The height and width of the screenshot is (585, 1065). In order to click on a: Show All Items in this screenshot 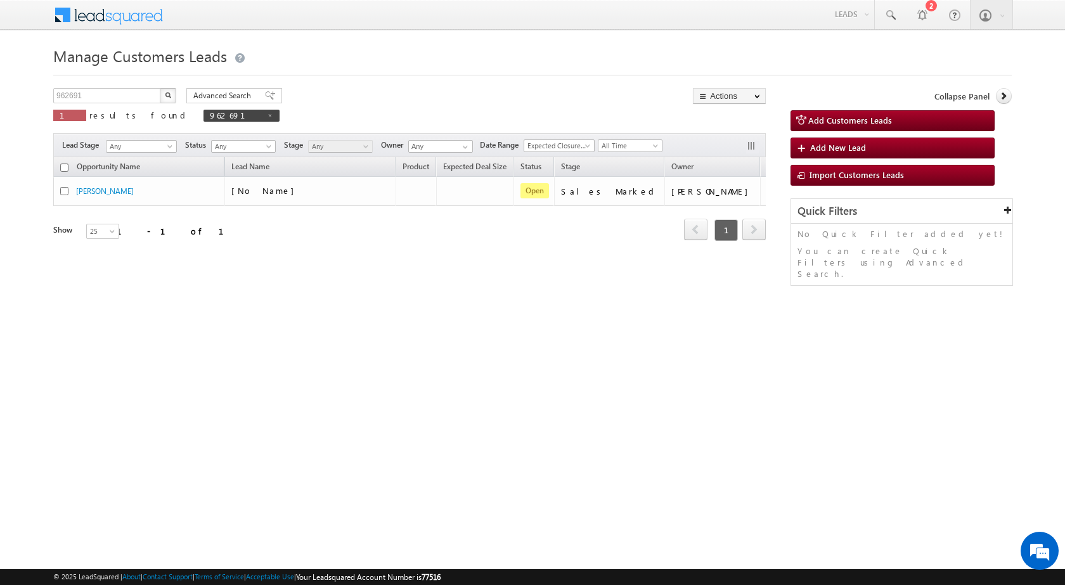, I will do `click(464, 147)`.